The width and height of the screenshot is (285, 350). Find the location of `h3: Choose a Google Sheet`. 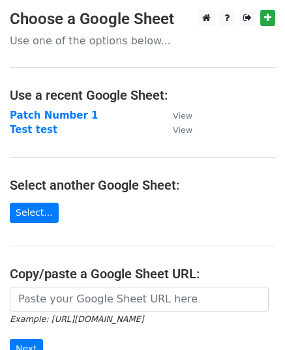

h3: Choose a Google Sheet is located at coordinates (142, 19).